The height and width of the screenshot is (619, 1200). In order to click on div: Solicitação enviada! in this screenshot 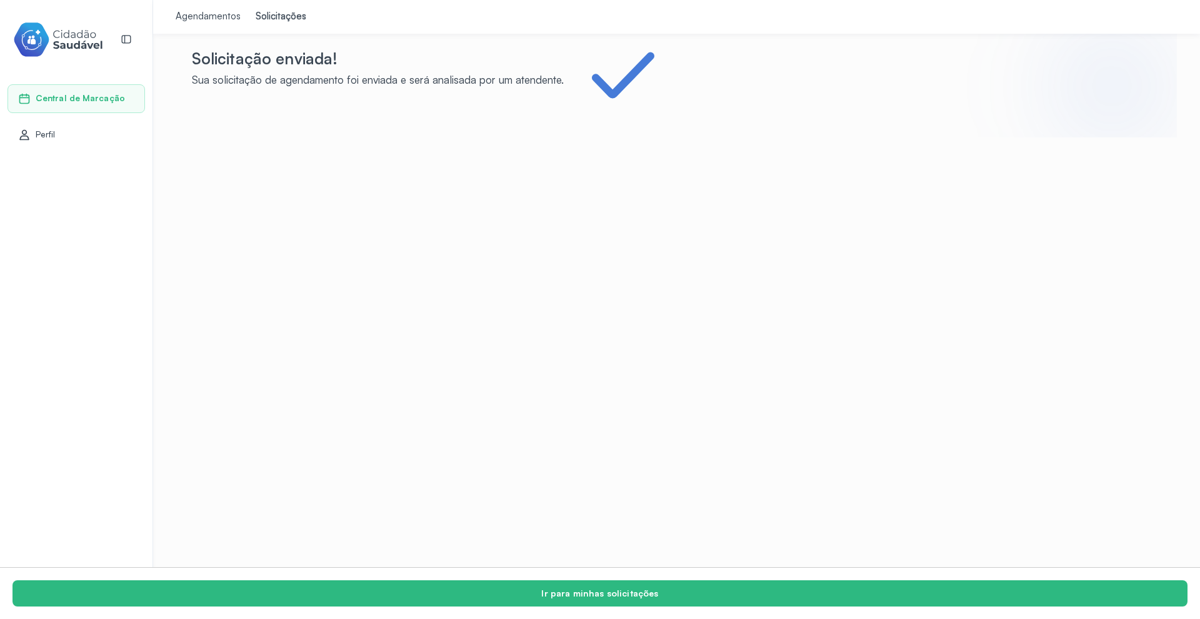, I will do `click(377, 58)`.